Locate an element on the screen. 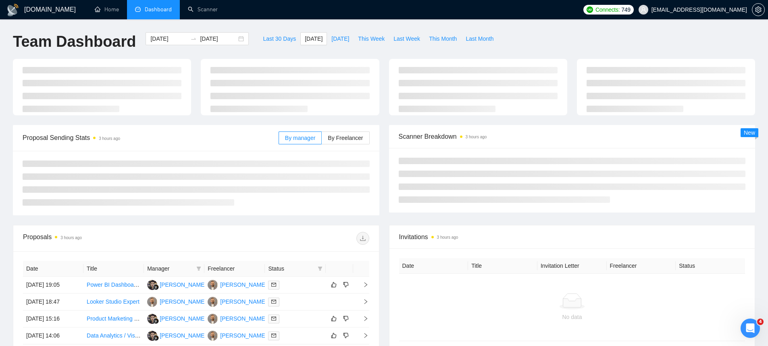 The width and height of the screenshot is (768, 346). a: Product Marketing Generalist - Self learner with a knack for GTM and getting things done is located at coordinates (198, 319).